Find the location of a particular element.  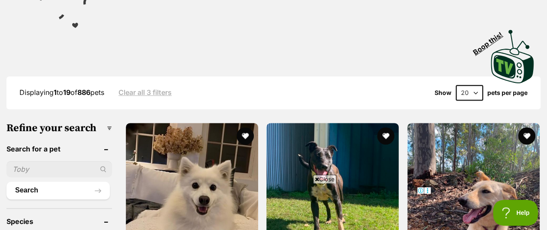

a: Boop this! is located at coordinates (512, 54).